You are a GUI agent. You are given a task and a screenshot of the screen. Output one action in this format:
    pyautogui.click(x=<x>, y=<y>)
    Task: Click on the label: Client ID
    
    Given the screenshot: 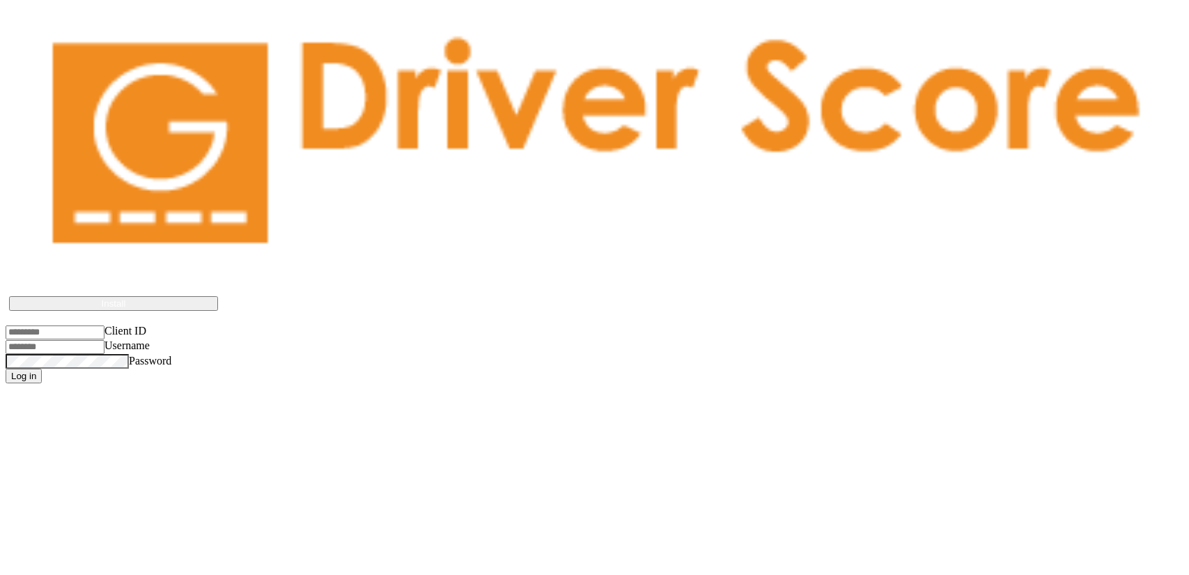 What is the action you would take?
    pyautogui.click(x=125, y=330)
    